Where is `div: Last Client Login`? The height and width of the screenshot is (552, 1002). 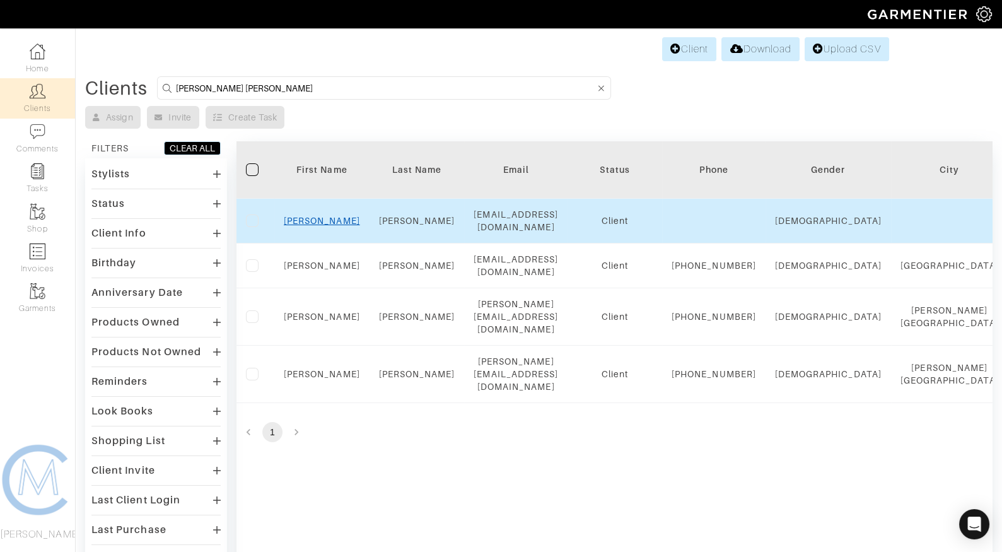 div: Last Client Login is located at coordinates (136, 500).